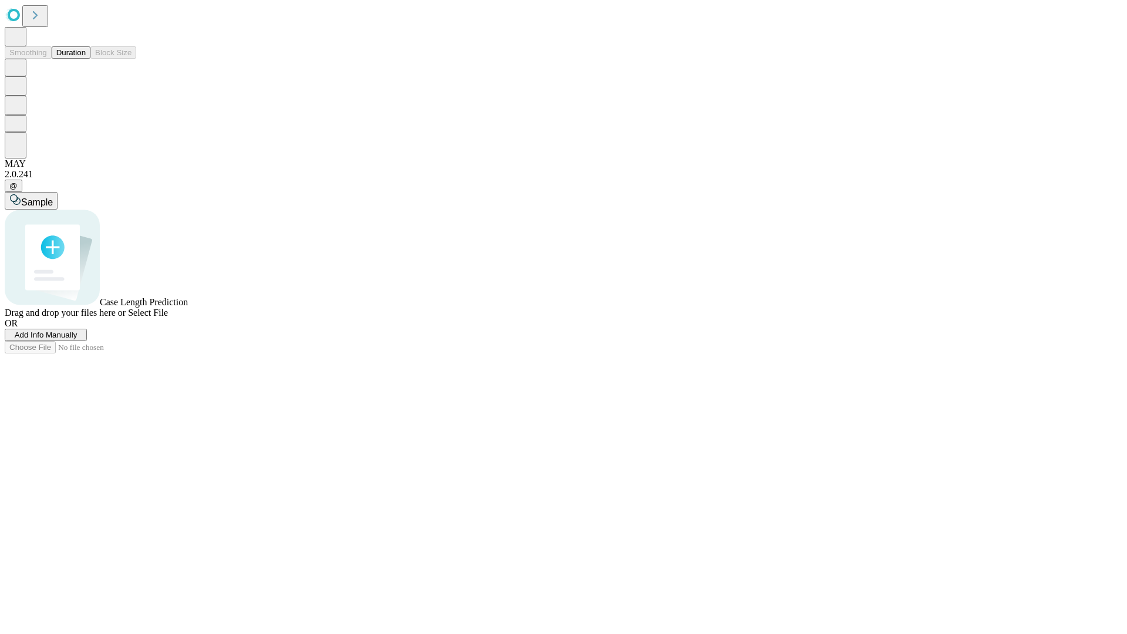 This screenshot has height=634, width=1127. I want to click on span: Case Length Prediction, so click(144, 302).